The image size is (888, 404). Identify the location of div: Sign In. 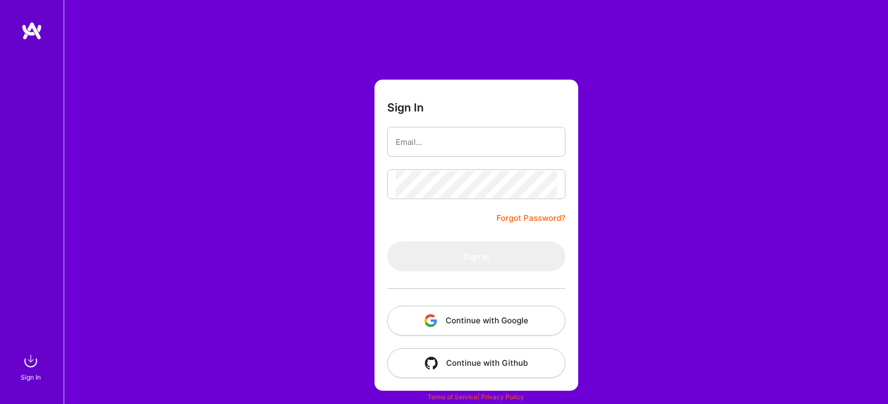
(31, 377).